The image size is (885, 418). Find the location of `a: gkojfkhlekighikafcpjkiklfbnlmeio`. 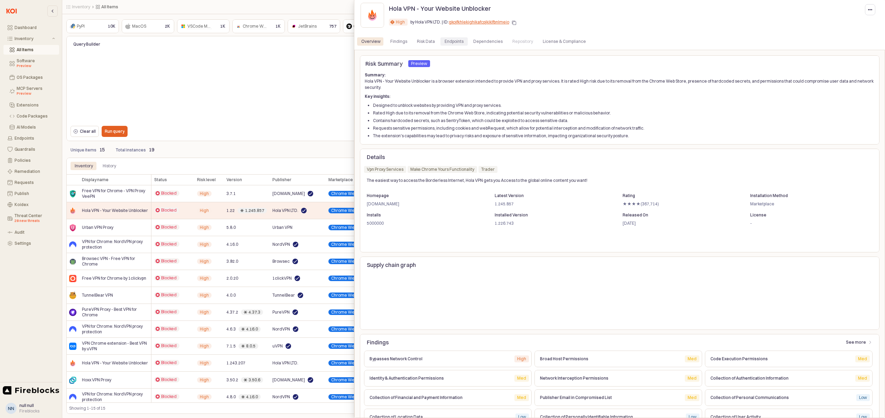

a: gkojfkhlekighikafcpjkiklfbnlmeio is located at coordinates (479, 22).